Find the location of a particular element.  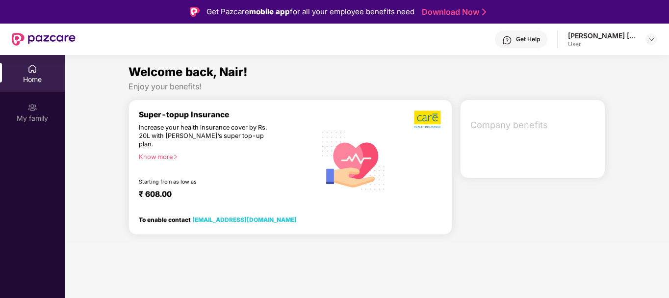

span: Company benefits is located at coordinates (534, 125).